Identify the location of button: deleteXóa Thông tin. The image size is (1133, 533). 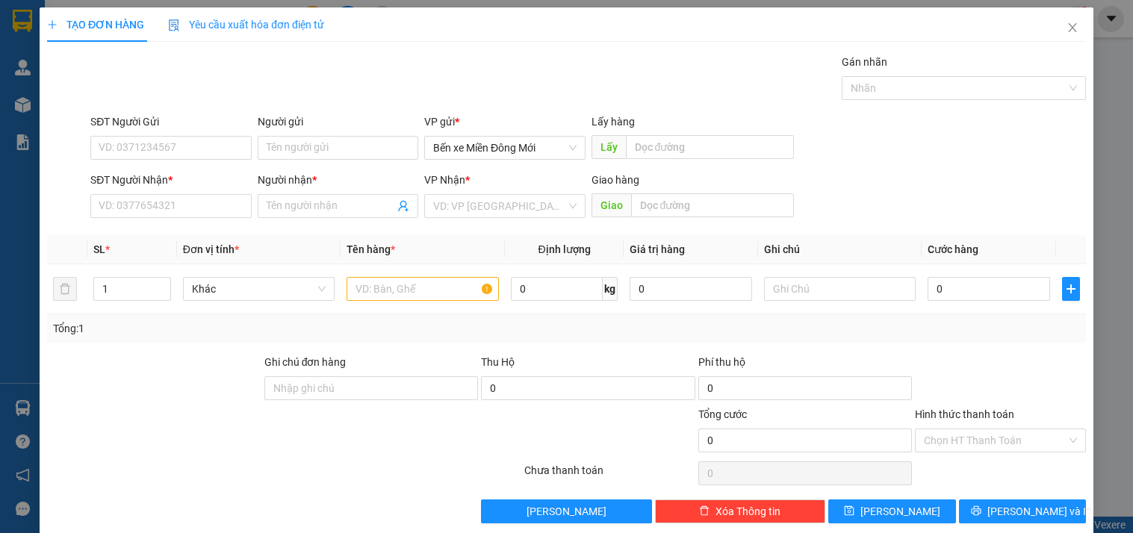
(740, 512).